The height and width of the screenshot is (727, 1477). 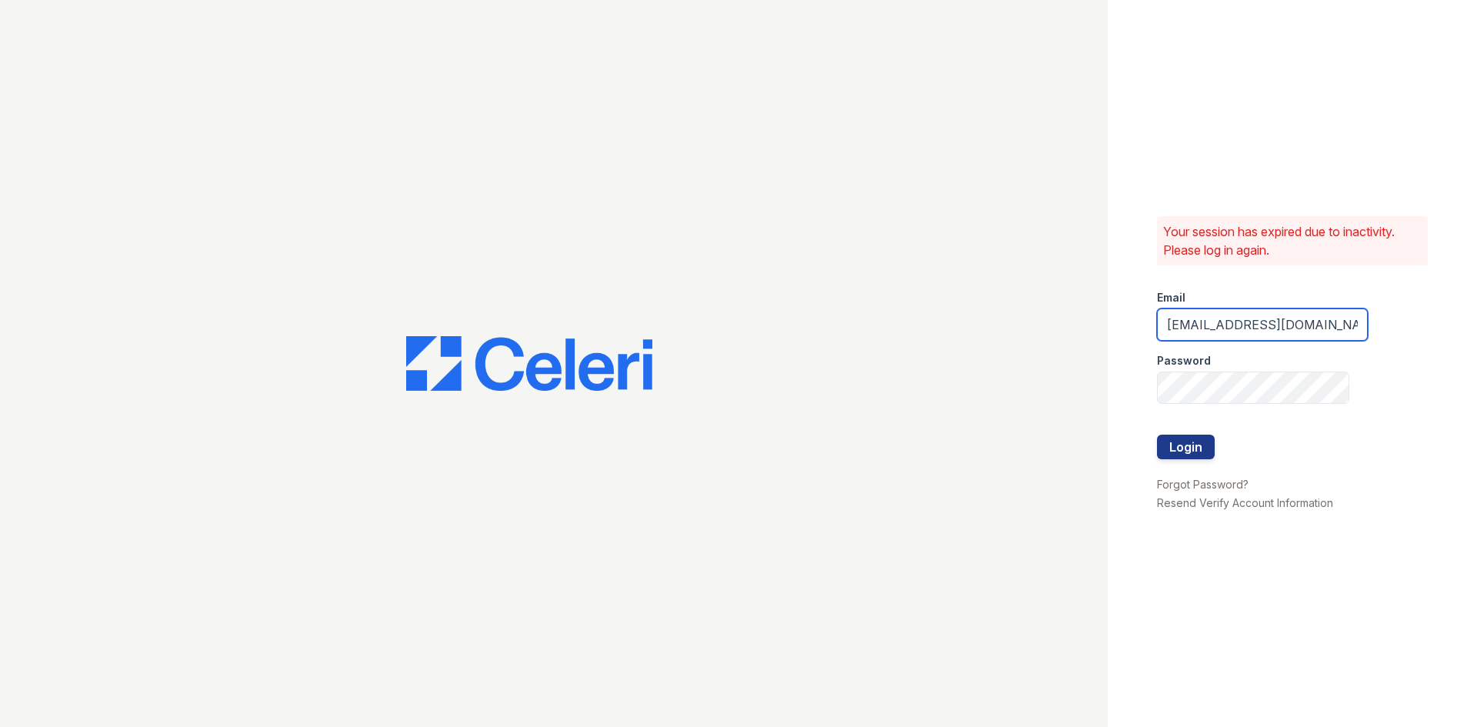 I want to click on a: Resend Verify Account Information, so click(x=1245, y=502).